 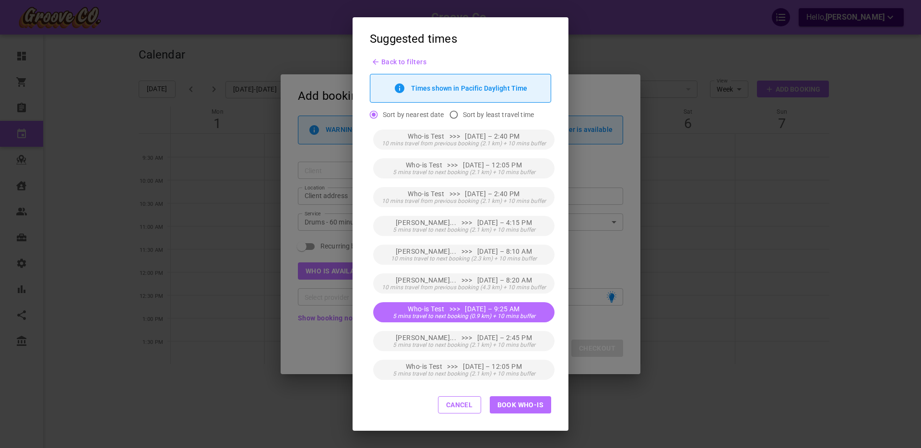 What do you see at coordinates (461, 38) in the screenshot?
I see `h2: Suggested times` at bounding box center [461, 38].